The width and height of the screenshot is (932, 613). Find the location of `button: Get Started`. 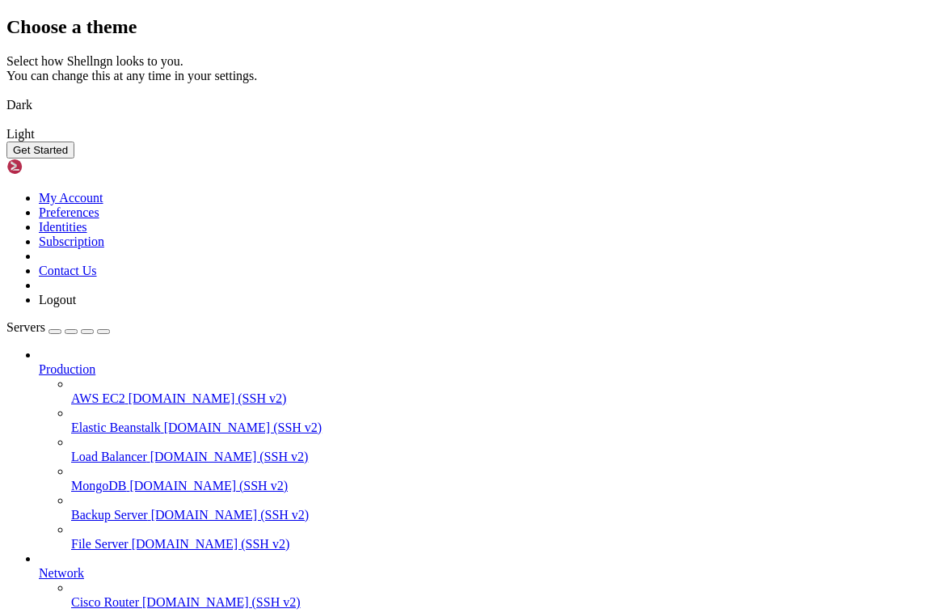

button: Get Started is located at coordinates (40, 150).